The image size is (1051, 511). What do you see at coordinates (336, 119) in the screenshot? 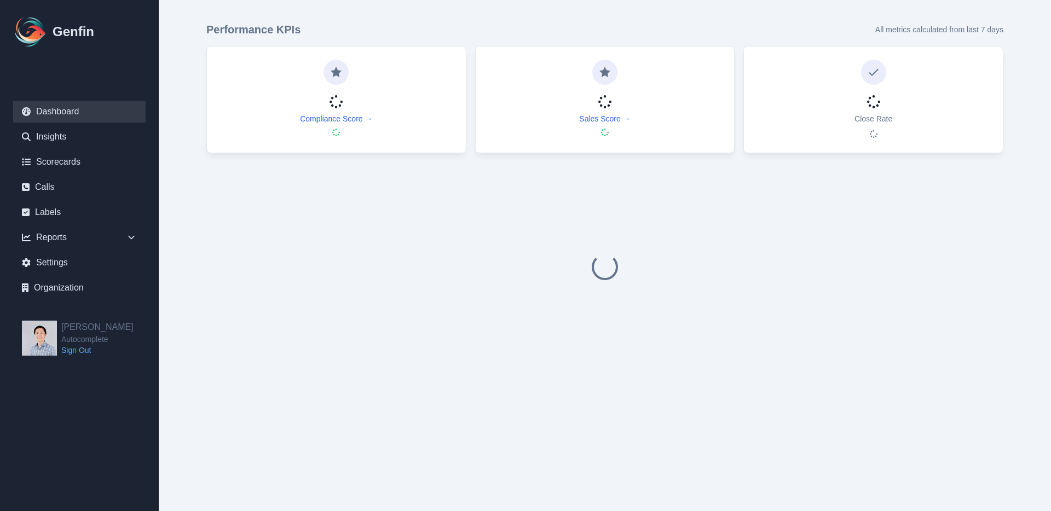
I see `a: Compliance Score →` at bounding box center [336, 119].